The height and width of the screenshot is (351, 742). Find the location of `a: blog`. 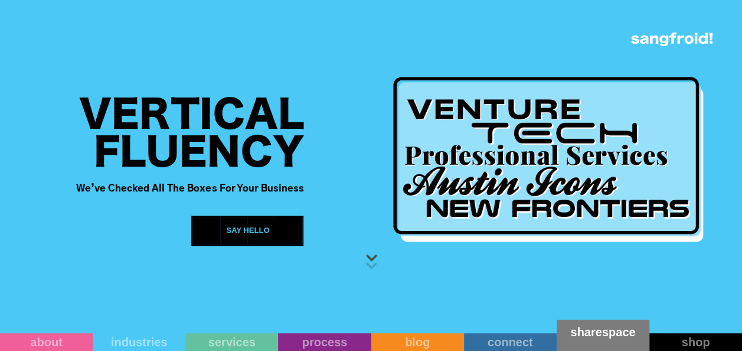

a: blog is located at coordinates (418, 342).